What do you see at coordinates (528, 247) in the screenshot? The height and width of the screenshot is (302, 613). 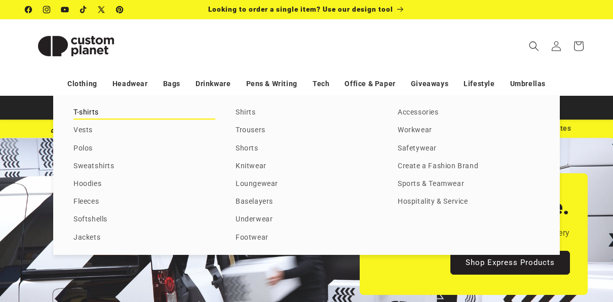 I see `div: Chat Widget` at bounding box center [528, 247].